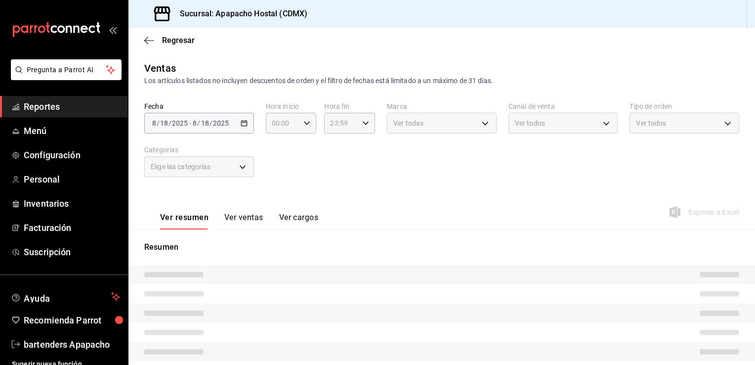 Image resolution: width=755 pixels, height=365 pixels. Describe the element at coordinates (349, 106) in the screenshot. I see `label: Hora fin` at that location.